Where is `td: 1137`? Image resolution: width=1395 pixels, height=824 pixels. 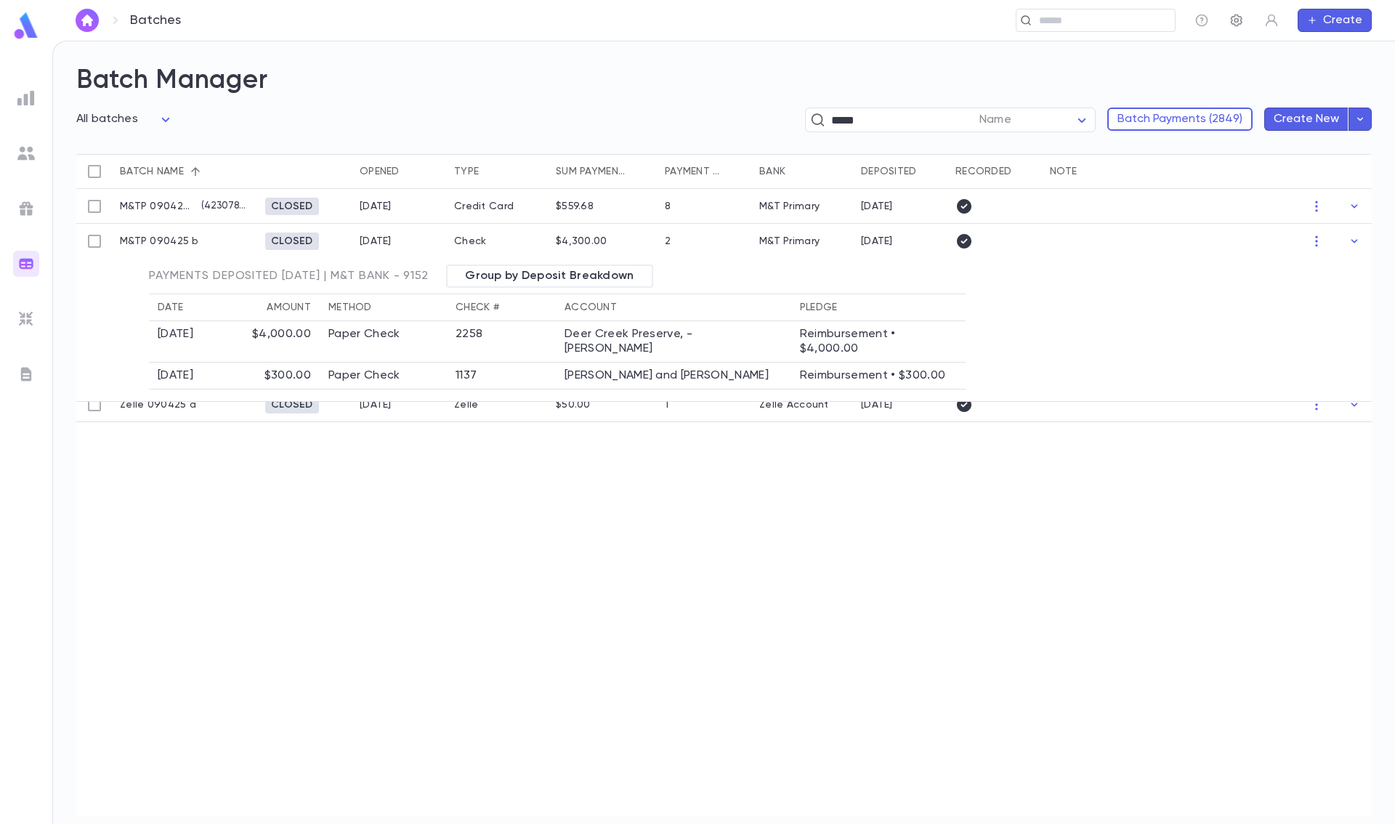 td: 1137 is located at coordinates (501, 376).